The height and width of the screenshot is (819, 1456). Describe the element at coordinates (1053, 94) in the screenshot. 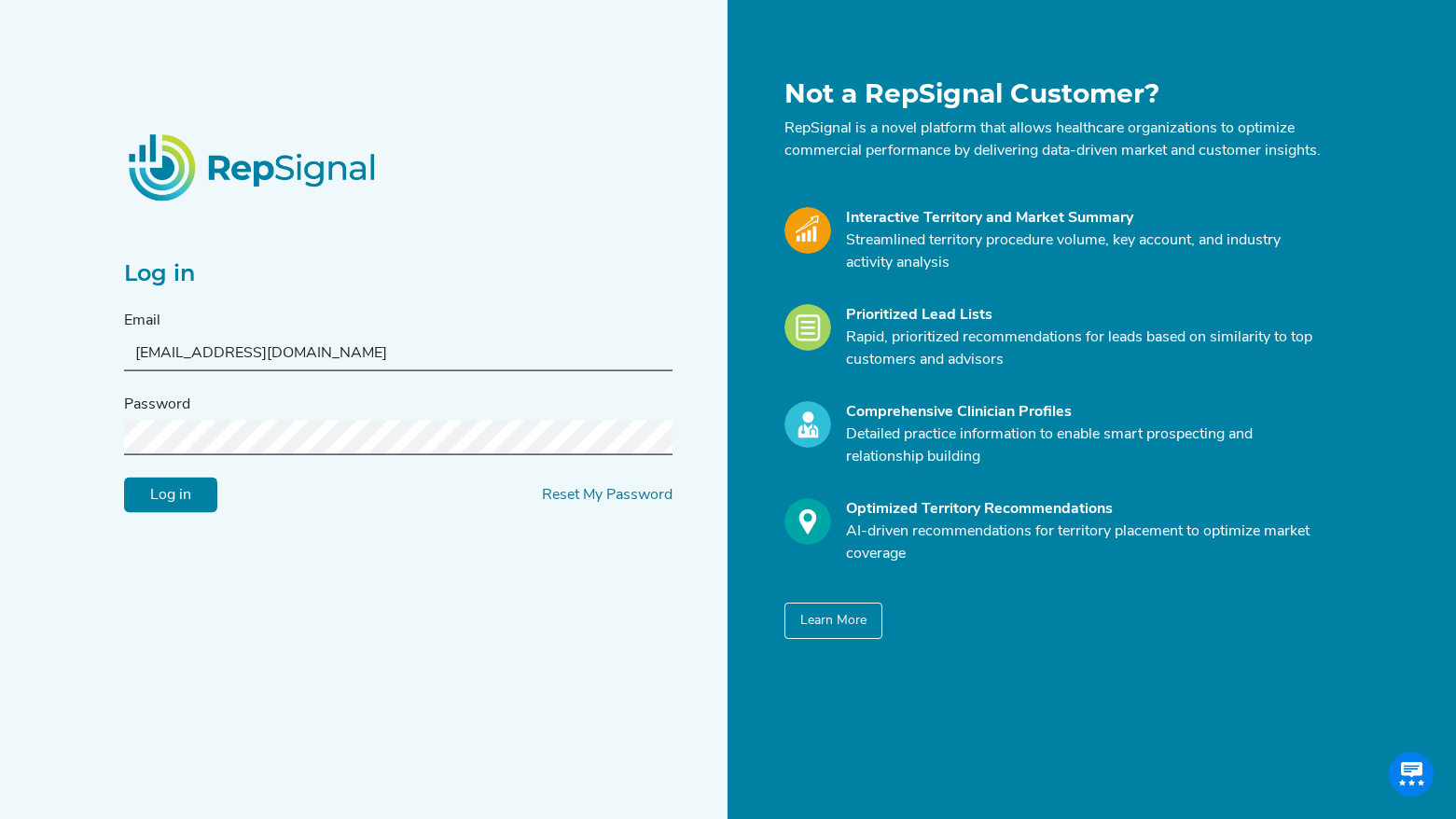

I see `h1: Not a RepSignal Customer?` at that location.